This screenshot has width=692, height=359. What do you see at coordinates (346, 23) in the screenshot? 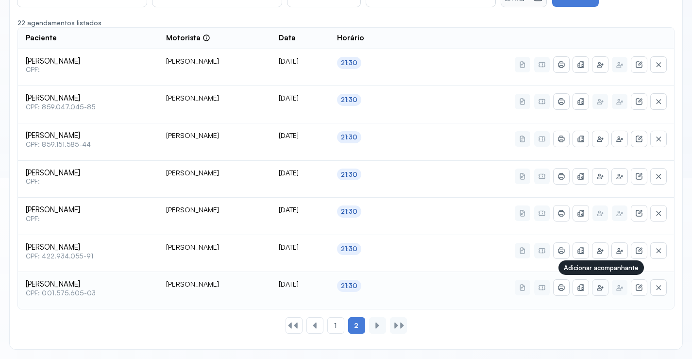
I see `div: 22 agendamentos listados` at bounding box center [346, 23].